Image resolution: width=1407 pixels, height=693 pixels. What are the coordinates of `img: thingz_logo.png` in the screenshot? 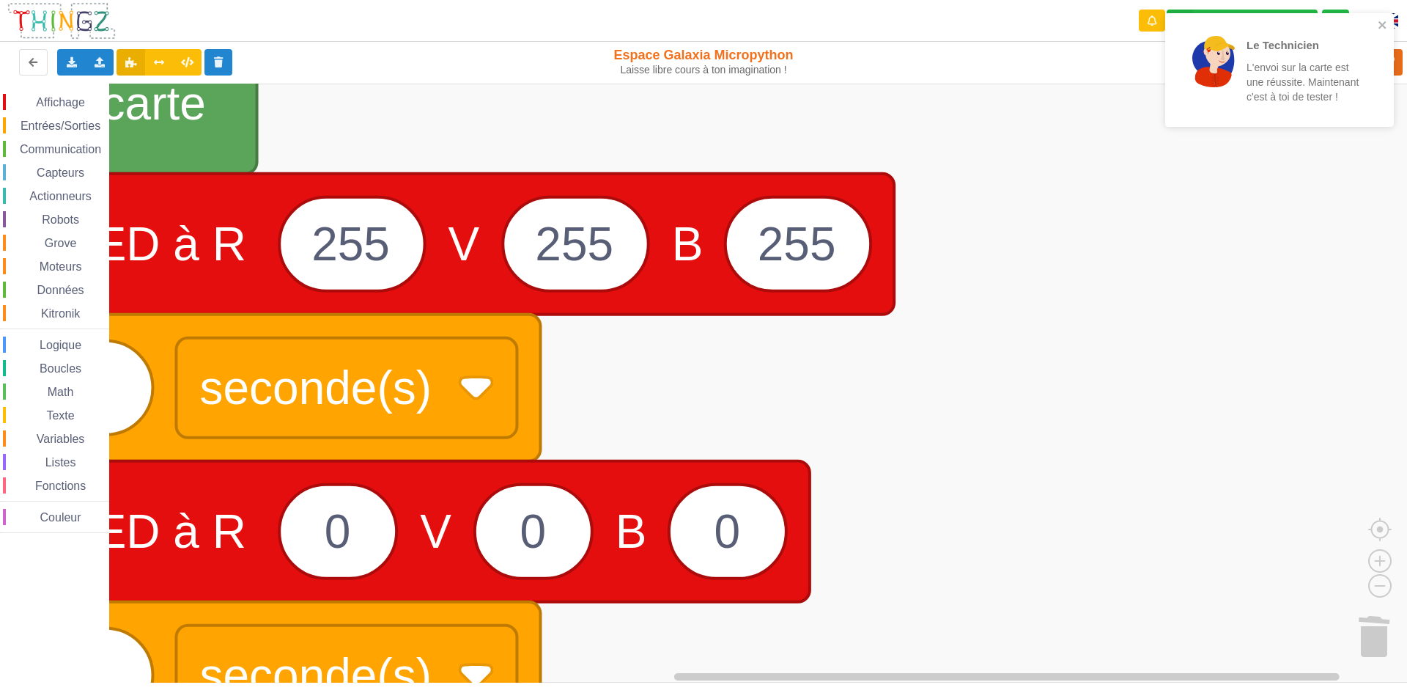 It's located at (62, 21).